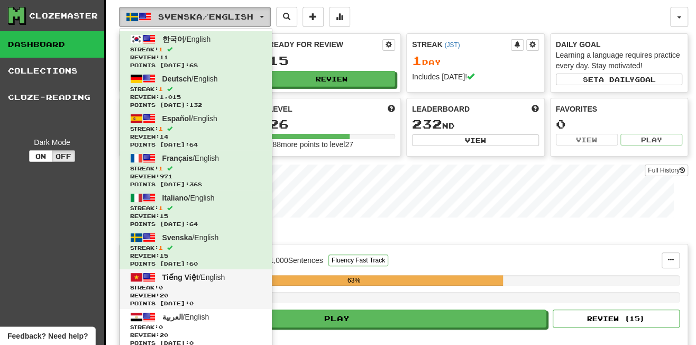  I want to click on div: Learning a language requires practice every day. Stay motivated!, so click(620, 60).